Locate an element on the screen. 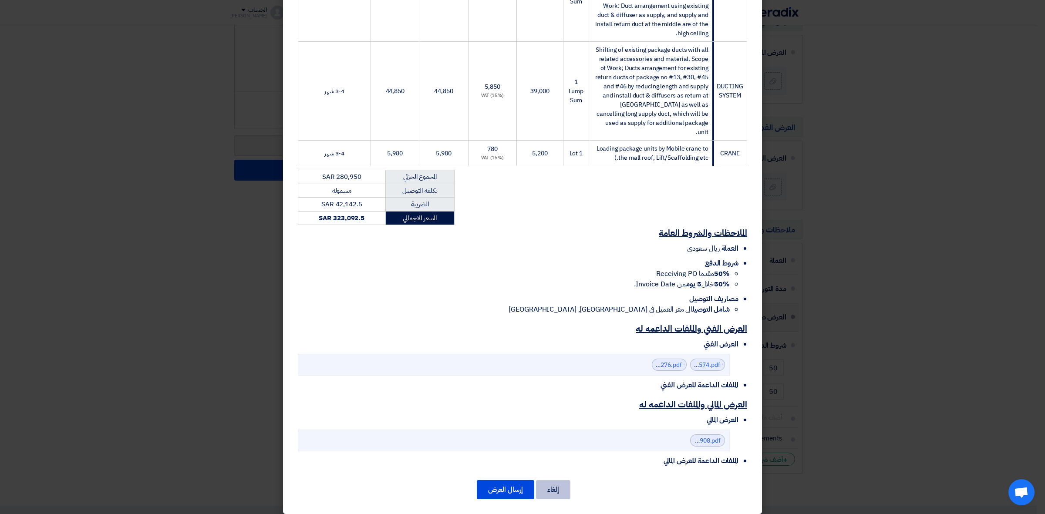 This screenshot has width=1045, height=514. u: 5 يوم is located at coordinates (694, 284).